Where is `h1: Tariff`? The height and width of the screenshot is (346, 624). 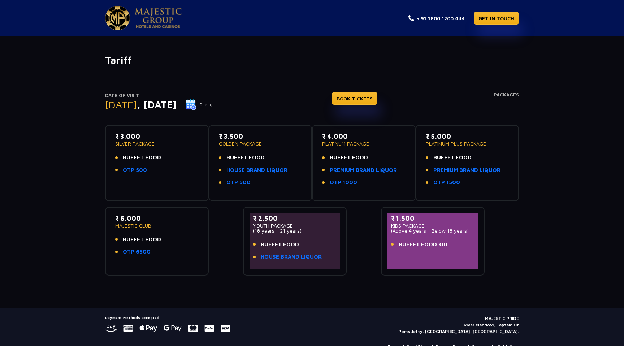
h1: Tariff is located at coordinates (312, 60).